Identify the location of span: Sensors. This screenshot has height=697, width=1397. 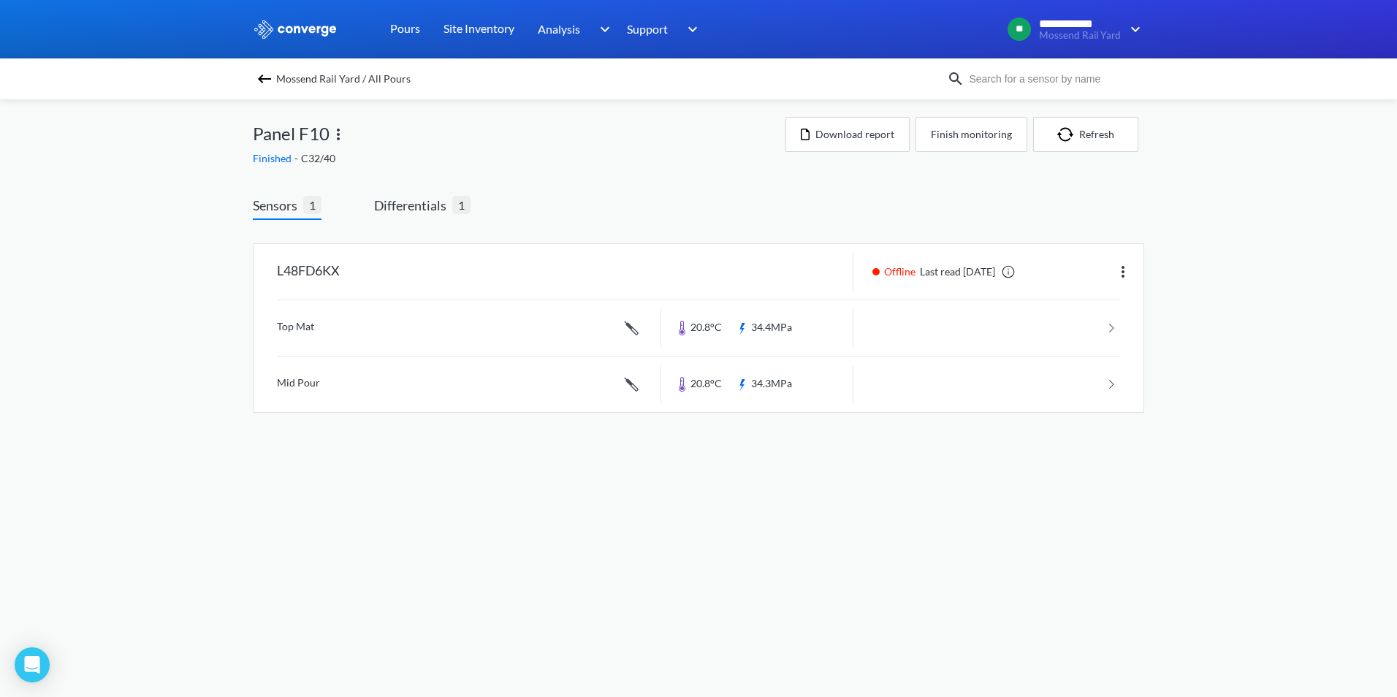
(278, 205).